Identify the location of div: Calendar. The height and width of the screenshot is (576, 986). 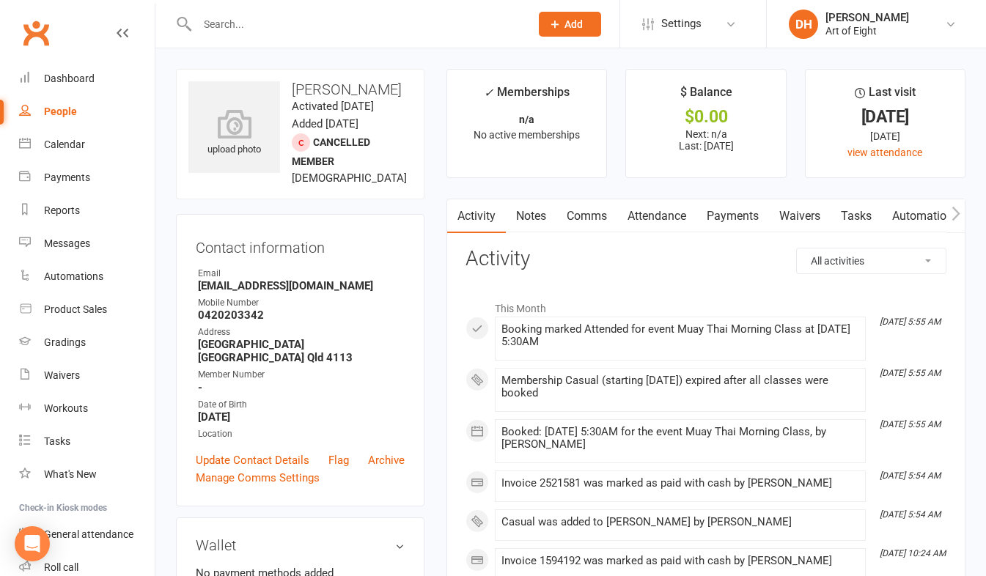
(64, 144).